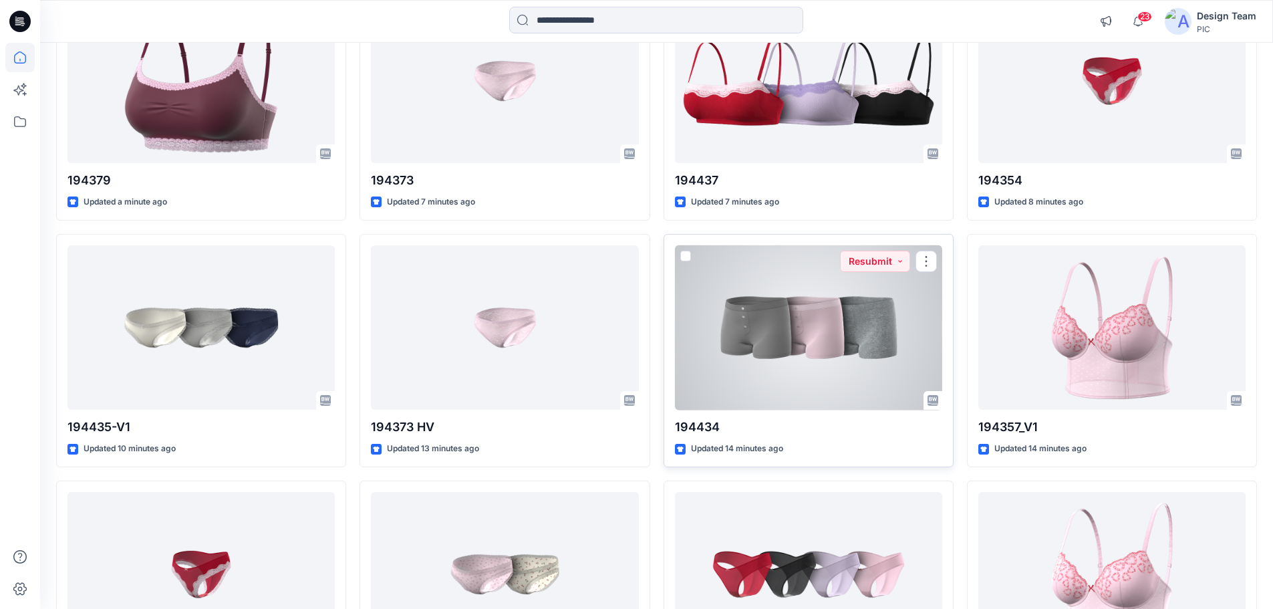 Image resolution: width=1273 pixels, height=609 pixels. What do you see at coordinates (1112, 427) in the screenshot?
I see `p: 194357_V1` at bounding box center [1112, 427].